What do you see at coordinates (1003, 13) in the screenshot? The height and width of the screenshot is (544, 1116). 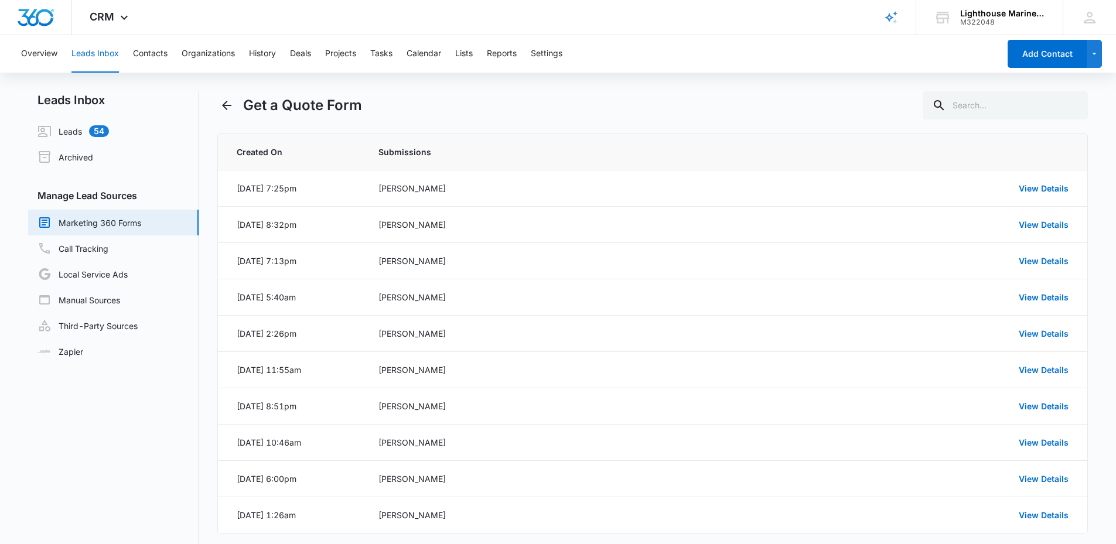 I see `div: account name` at bounding box center [1003, 13].